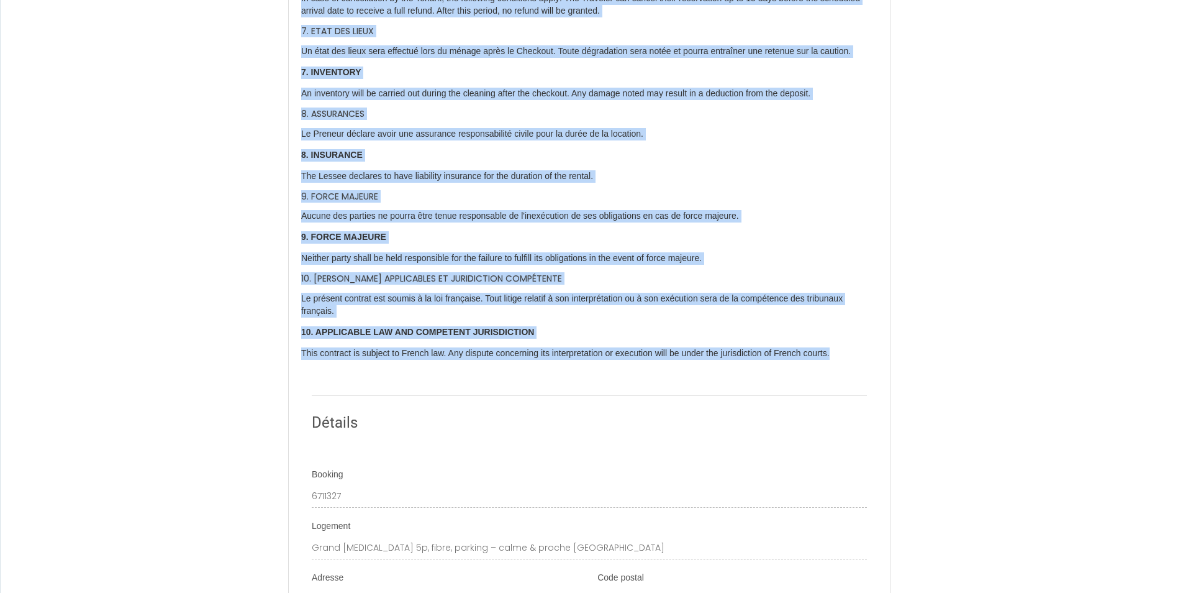  I want to click on p: An inventory will be carried out during the cleaning after the checkout. Any damage noted may res..., so click(590, 94).